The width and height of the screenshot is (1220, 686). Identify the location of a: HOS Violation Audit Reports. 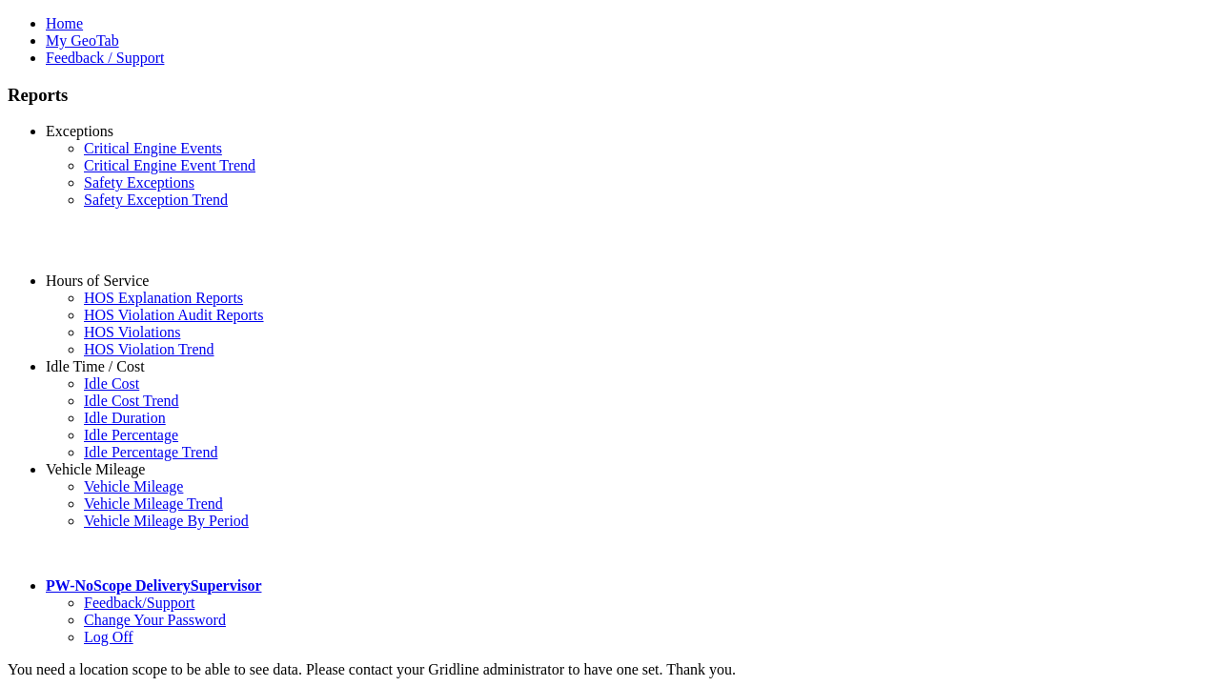
(173, 315).